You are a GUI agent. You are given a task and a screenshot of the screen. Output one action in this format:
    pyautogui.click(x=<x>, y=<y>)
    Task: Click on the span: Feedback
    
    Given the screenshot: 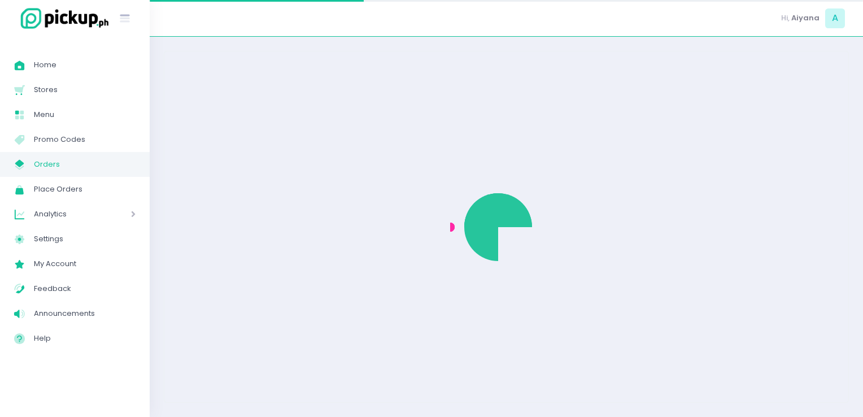 What is the action you would take?
    pyautogui.click(x=85, y=288)
    